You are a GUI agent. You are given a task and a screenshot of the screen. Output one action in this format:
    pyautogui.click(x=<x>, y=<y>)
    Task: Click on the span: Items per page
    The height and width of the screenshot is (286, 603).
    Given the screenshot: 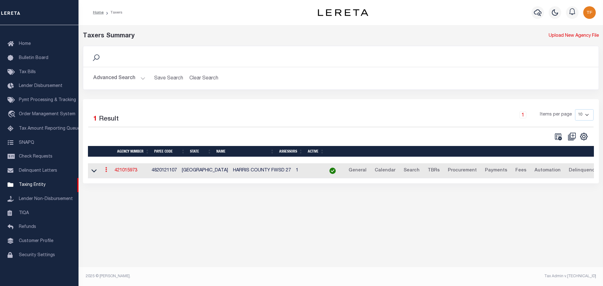 What is the action you would take?
    pyautogui.click(x=556, y=115)
    